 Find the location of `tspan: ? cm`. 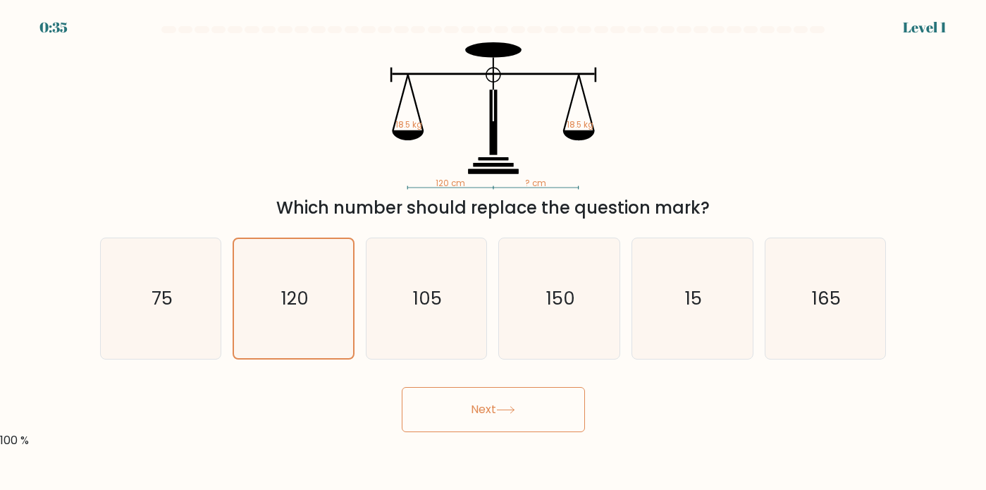

tspan: ? cm is located at coordinates (535, 183).